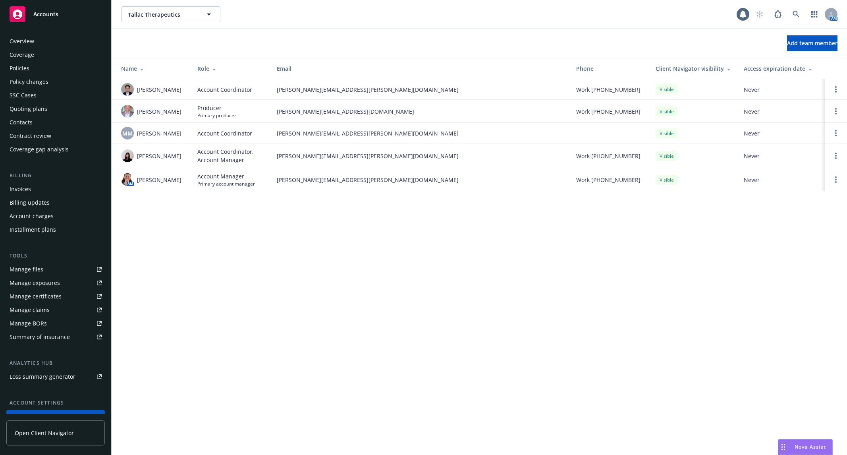 The width and height of the screenshot is (847, 455). Describe the element at coordinates (217, 108) in the screenshot. I see `span: Producer` at that location.